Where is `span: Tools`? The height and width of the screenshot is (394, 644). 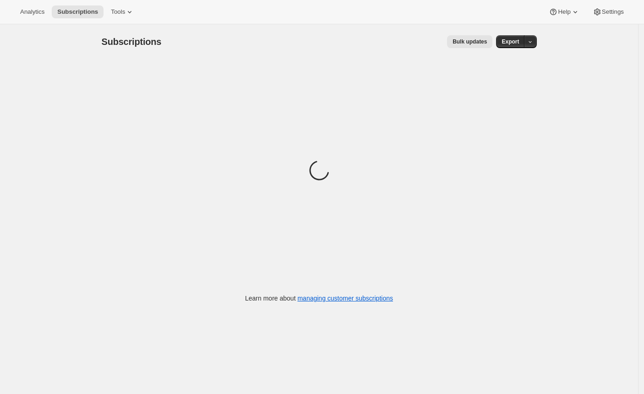
span: Tools is located at coordinates (118, 12).